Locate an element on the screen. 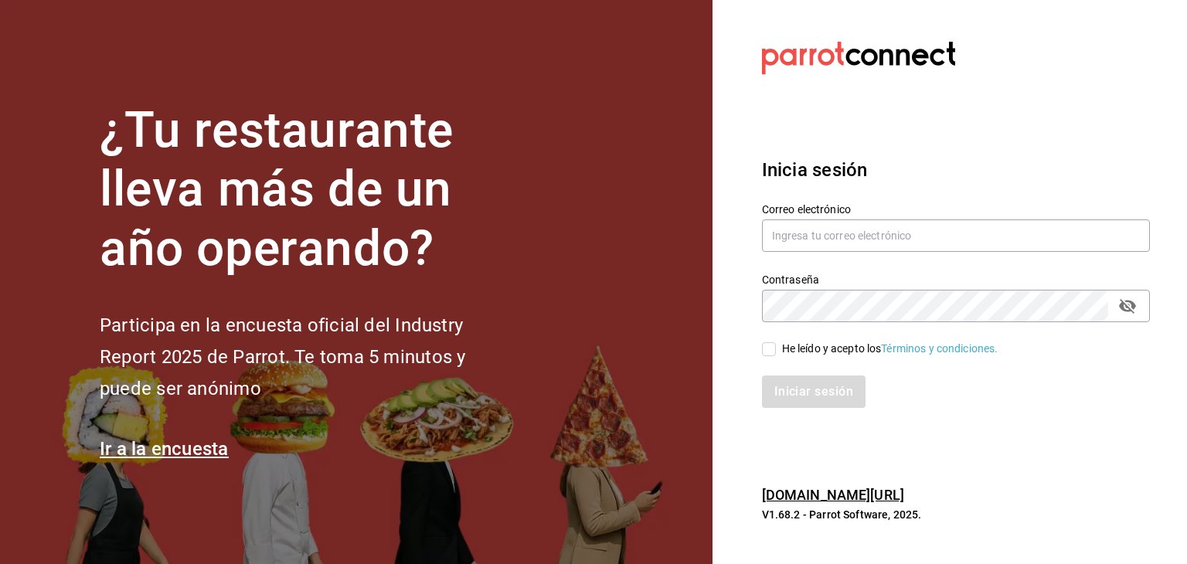 The width and height of the screenshot is (1187, 564). div: He leído y acepto los is located at coordinates (890, 348).